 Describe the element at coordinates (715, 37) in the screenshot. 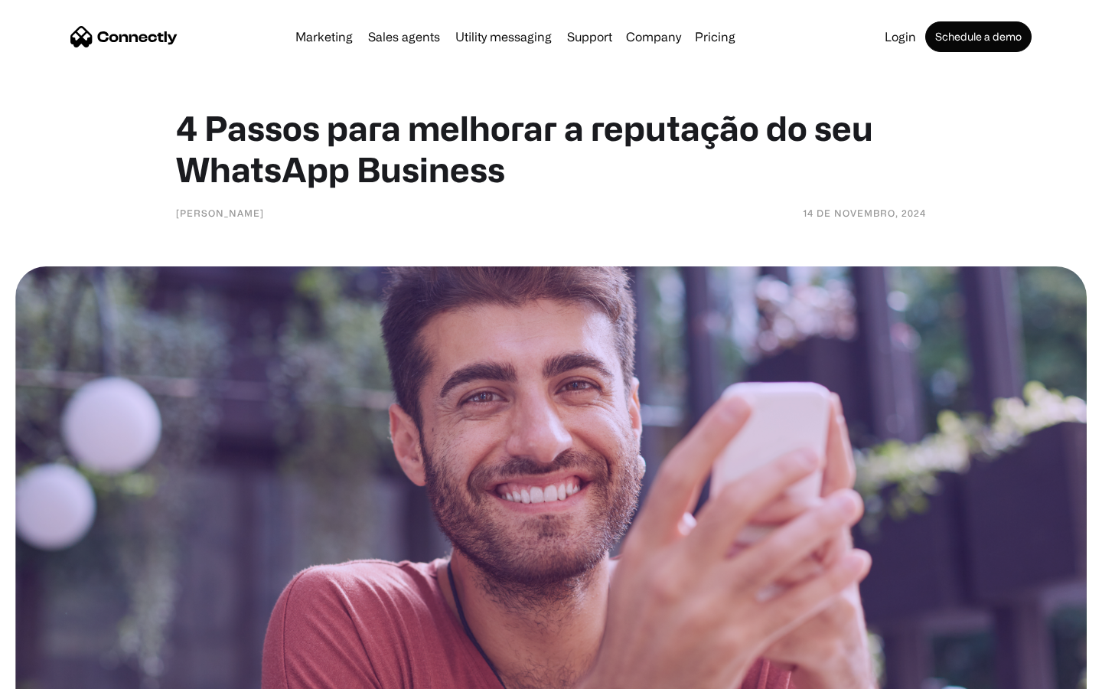

I see `a: Pricing` at that location.